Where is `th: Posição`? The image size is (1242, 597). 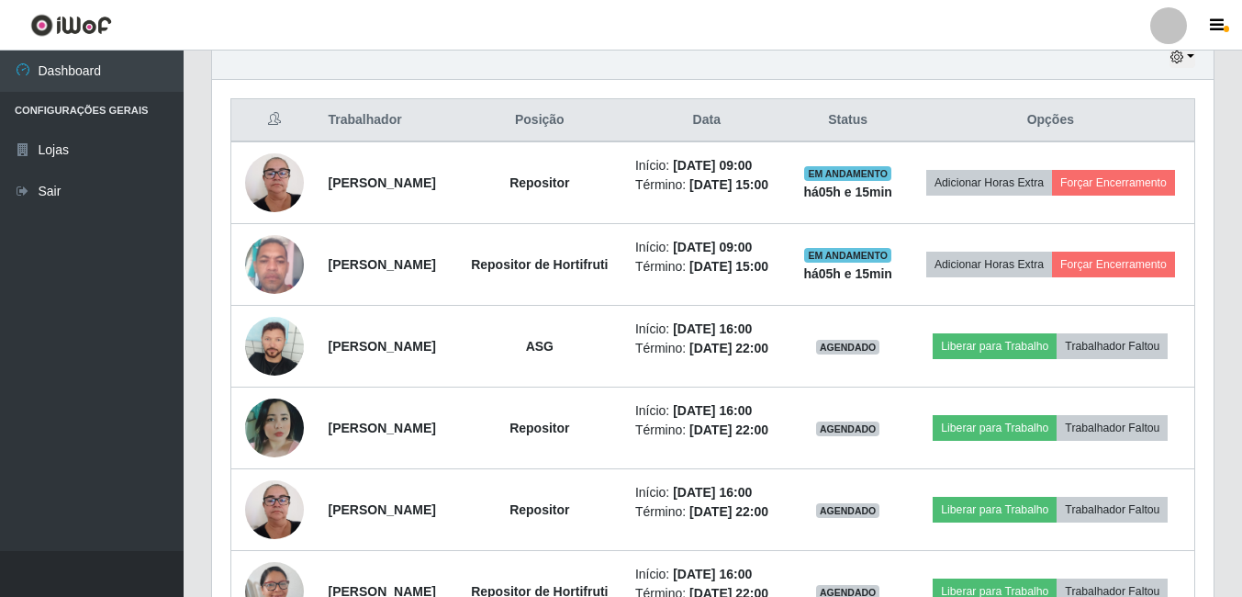
th: Posição is located at coordinates (540, 120).